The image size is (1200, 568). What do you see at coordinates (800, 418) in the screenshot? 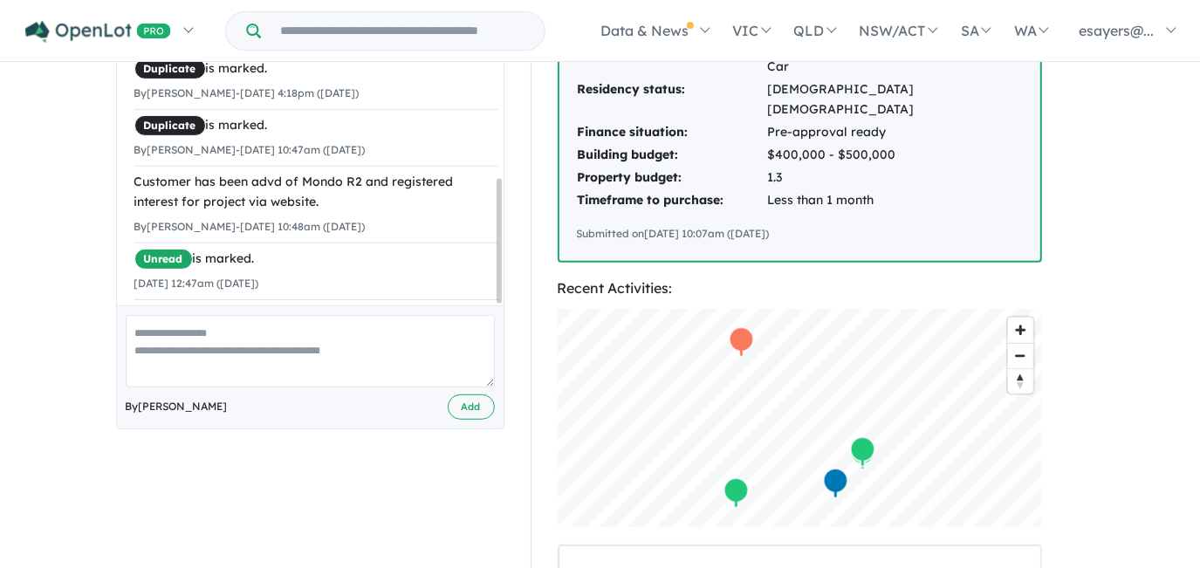
I see `canvas: Map` at bounding box center [800, 418].